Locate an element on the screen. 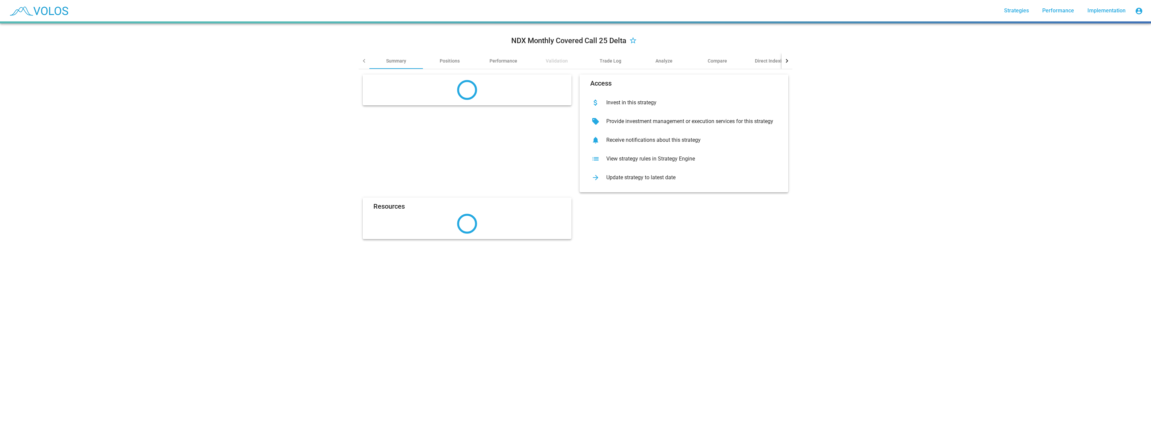 The image size is (1151, 425). div: Trade Log is located at coordinates (610, 61).